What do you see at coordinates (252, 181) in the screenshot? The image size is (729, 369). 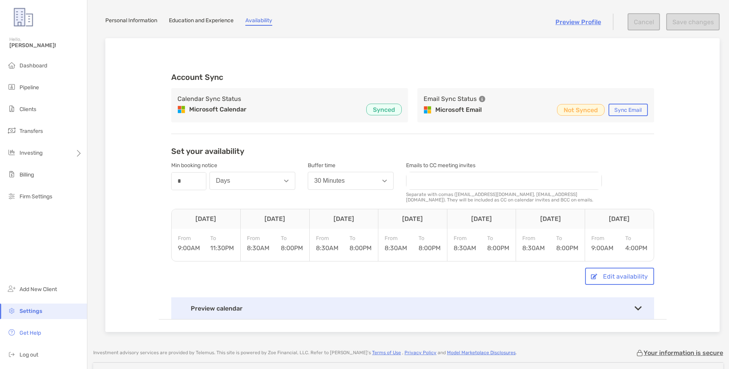 I see `button: Days` at bounding box center [252, 181].